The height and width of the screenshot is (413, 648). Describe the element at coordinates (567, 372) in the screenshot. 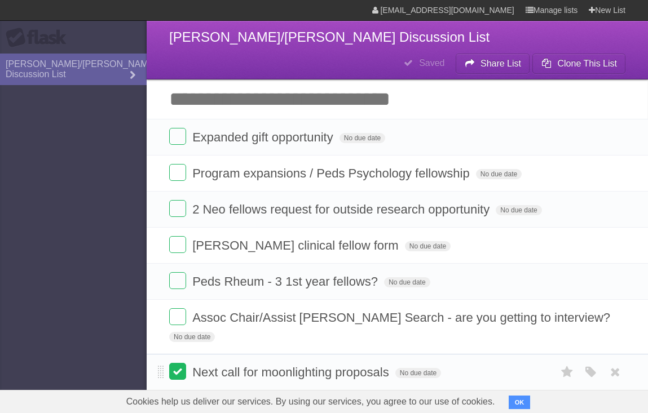

I see `label: Star task` at that location.